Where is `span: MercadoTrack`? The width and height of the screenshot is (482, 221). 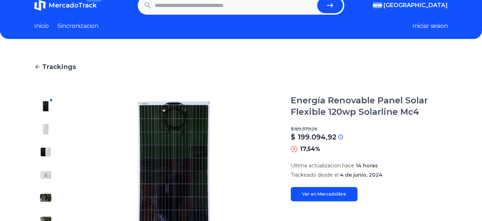
span: MercadoTrack is located at coordinates (72, 5).